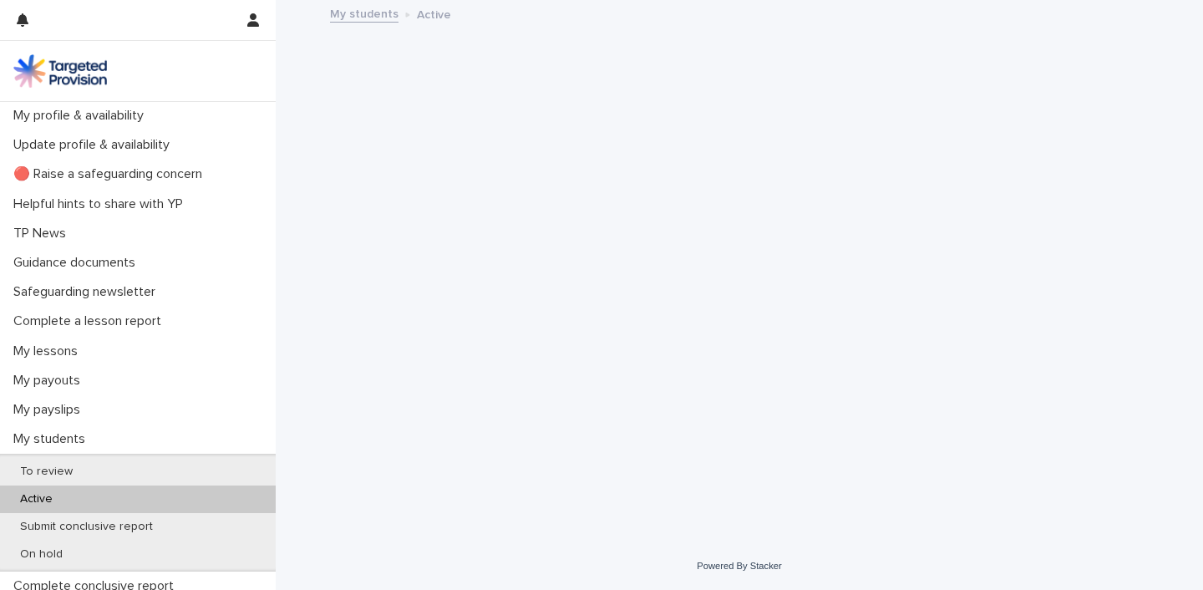  What do you see at coordinates (43, 233) in the screenshot?
I see `p: TP News` at bounding box center [43, 233].